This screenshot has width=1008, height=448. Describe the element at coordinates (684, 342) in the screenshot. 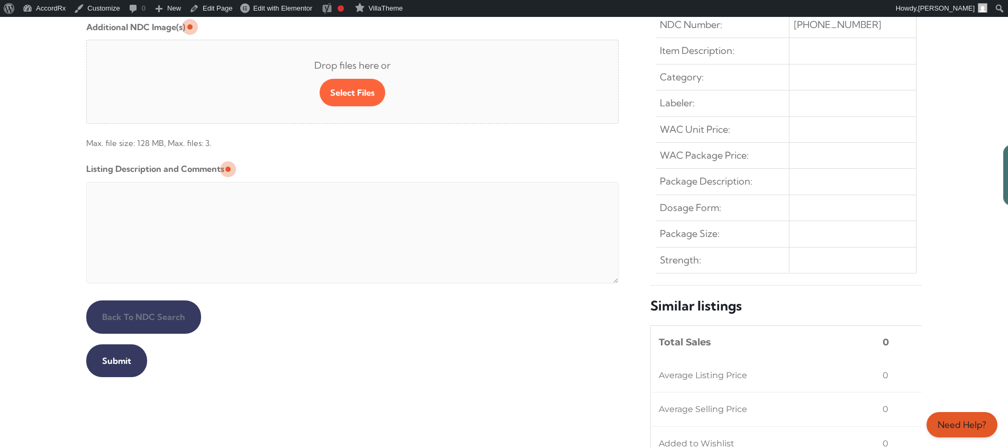

I see `span: Total Sales` at that location.